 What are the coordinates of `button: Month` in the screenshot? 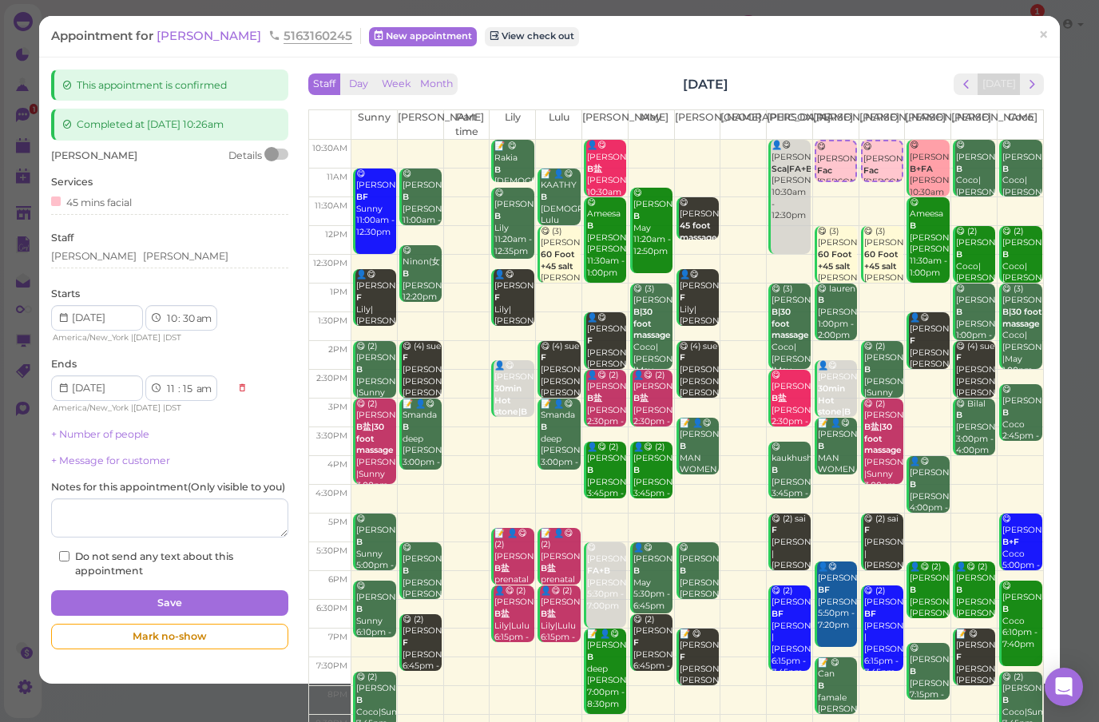 It's located at (436, 84).